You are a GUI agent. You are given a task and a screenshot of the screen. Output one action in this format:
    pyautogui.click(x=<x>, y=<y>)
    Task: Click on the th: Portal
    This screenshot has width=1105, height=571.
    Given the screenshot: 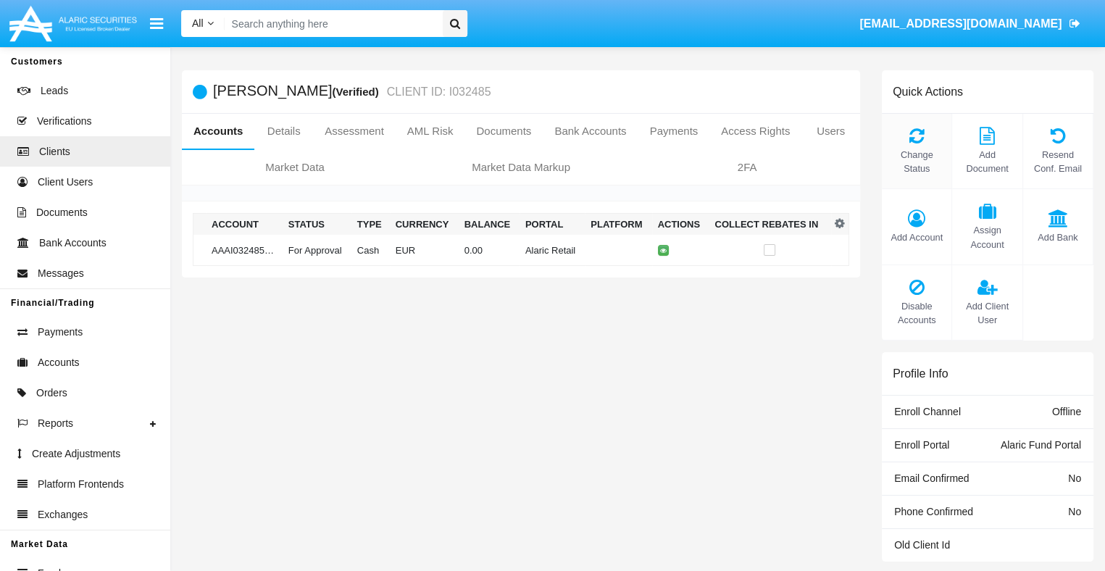 What is the action you would take?
    pyautogui.click(x=552, y=225)
    